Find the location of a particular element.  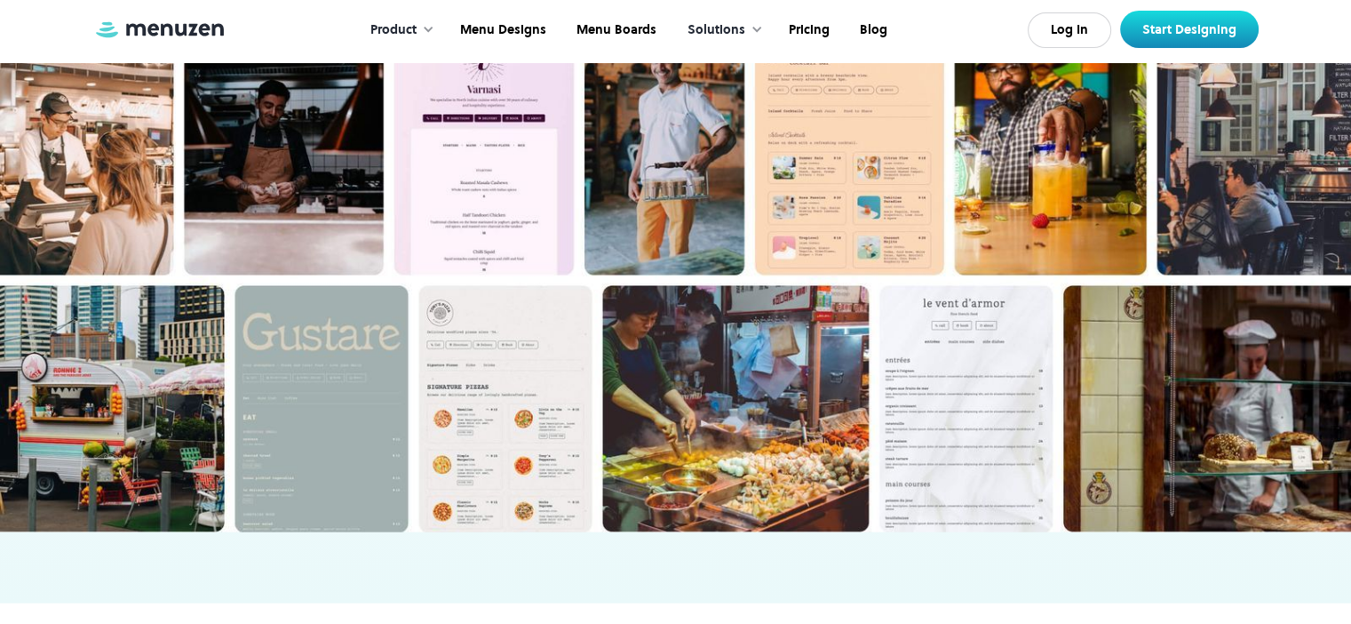

a: Menu Boards is located at coordinates (615, 30).